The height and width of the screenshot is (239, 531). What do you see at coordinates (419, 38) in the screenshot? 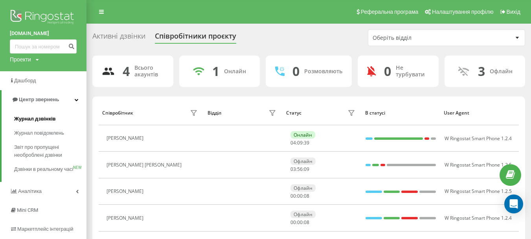
I see `div: Оберіть відділ` at bounding box center [419, 38].